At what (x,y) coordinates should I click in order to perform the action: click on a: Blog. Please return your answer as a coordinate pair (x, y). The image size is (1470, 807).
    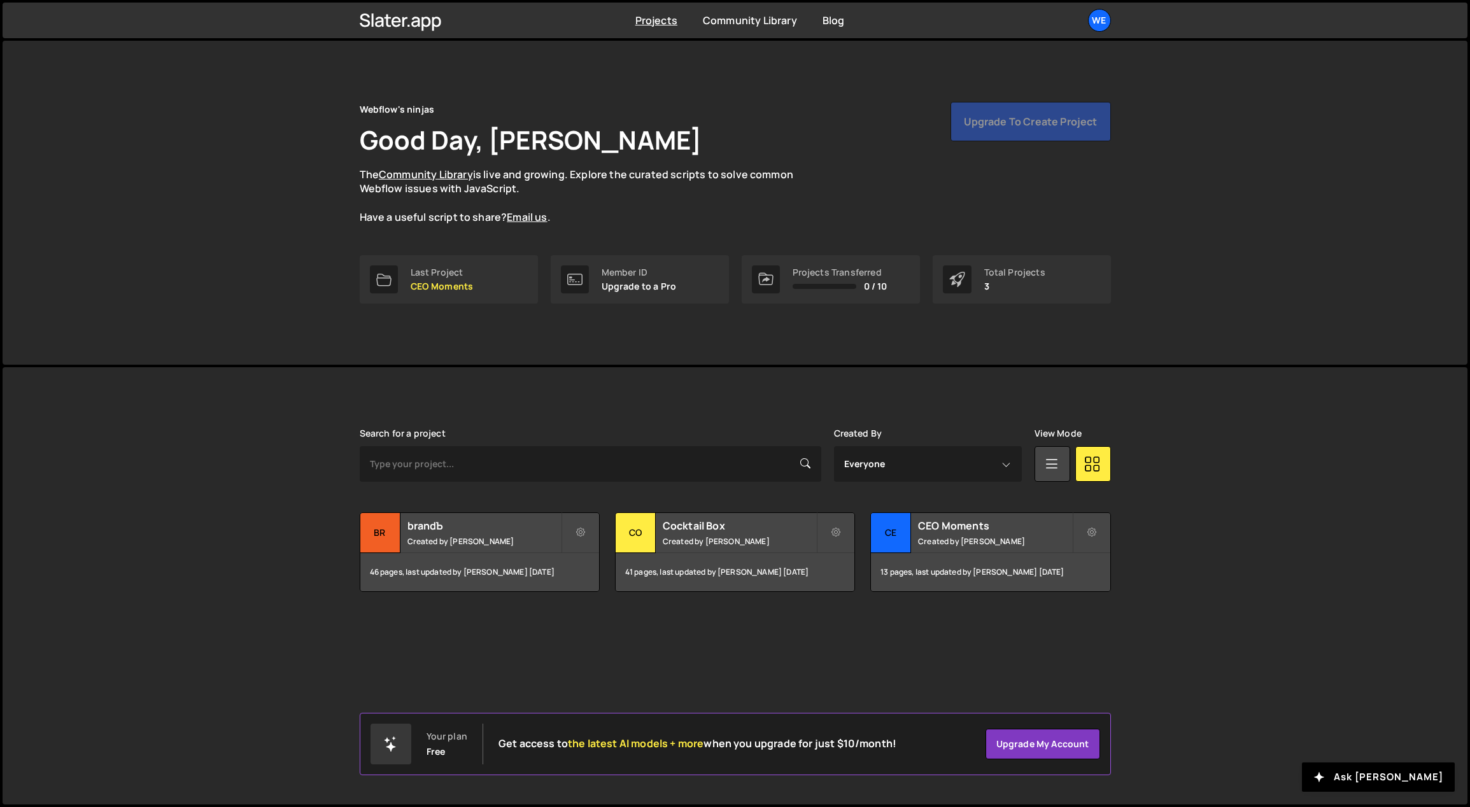
    Looking at the image, I should click on (833, 20).